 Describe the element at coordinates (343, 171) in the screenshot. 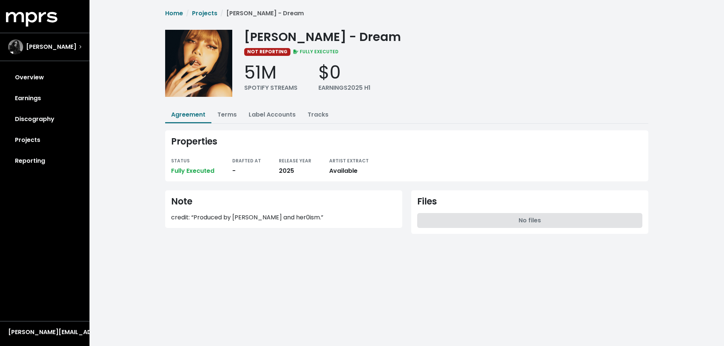

I see `span: Available` at that location.